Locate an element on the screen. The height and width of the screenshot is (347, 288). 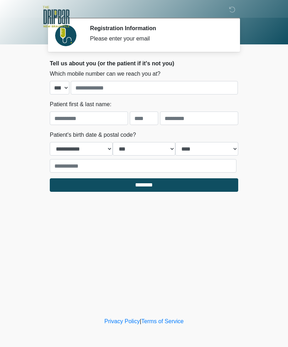
div: Please enter your email is located at coordinates (159, 39).